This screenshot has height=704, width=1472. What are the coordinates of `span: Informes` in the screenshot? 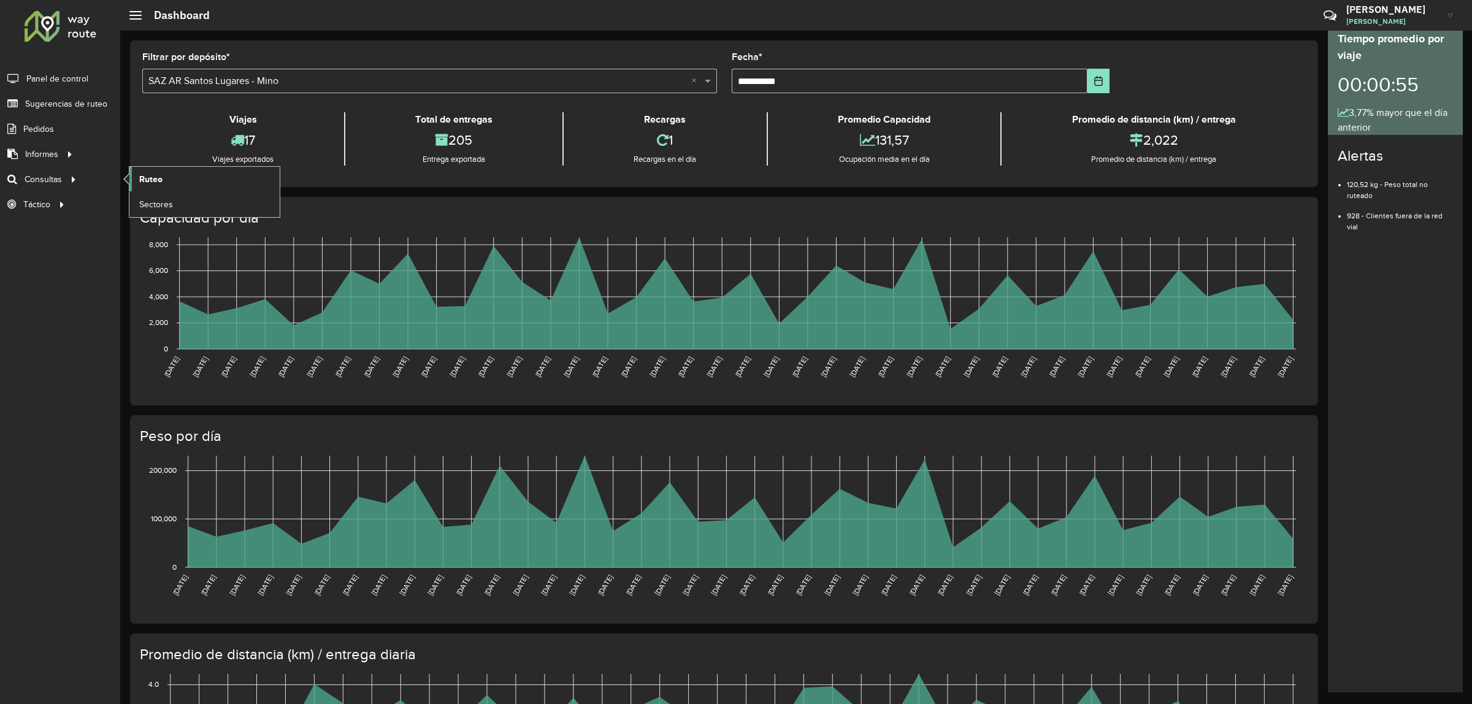 It's located at (42, 154).